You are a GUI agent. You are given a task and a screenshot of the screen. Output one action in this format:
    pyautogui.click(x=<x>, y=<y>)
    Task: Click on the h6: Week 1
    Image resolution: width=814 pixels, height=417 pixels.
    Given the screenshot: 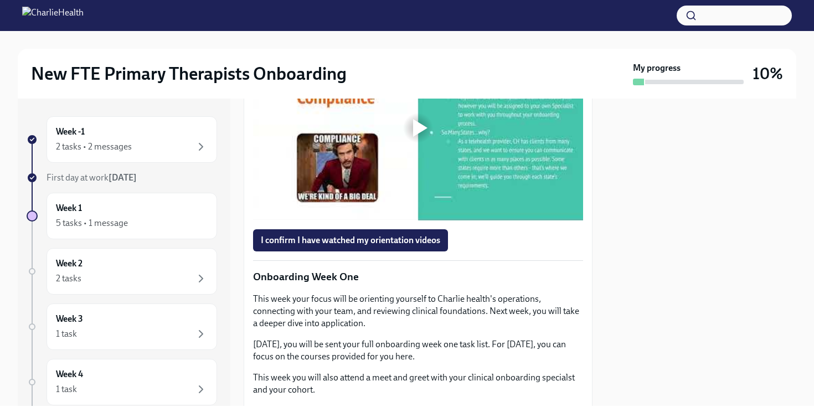 What is the action you would take?
    pyautogui.click(x=69, y=208)
    